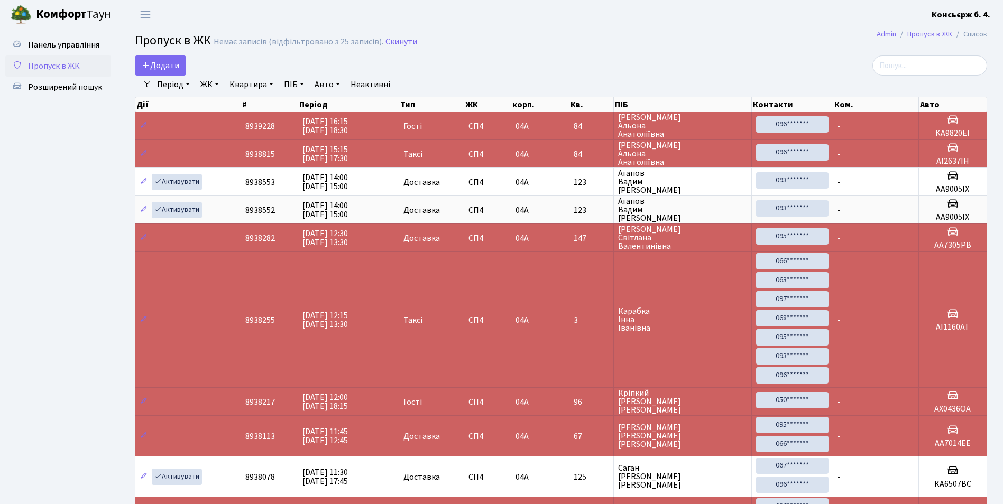 The image size is (1003, 504). What do you see at coordinates (260, 182) in the screenshot?
I see `span: 8938553` at bounding box center [260, 182].